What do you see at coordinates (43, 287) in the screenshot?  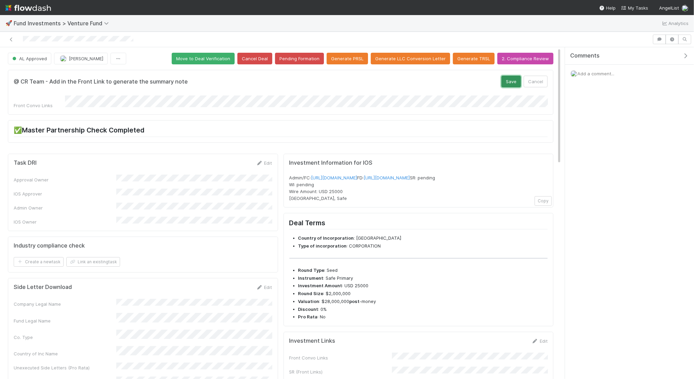 I see `h5: Side Letter Download` at bounding box center [43, 287].